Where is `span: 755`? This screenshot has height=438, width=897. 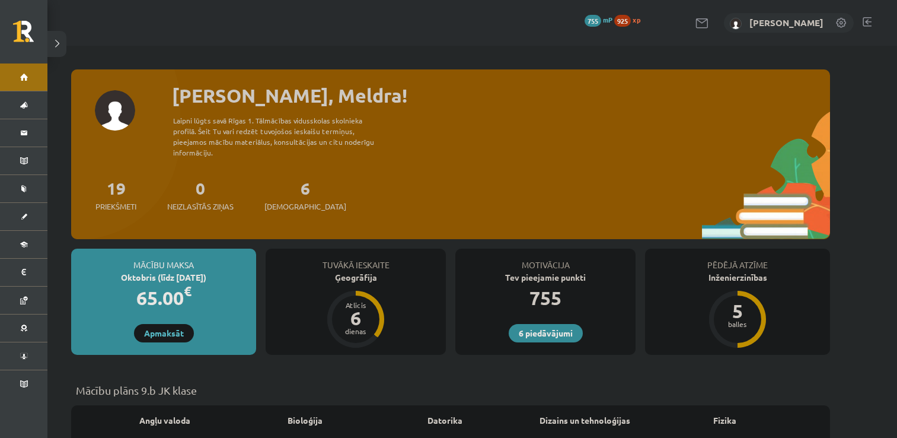
span: 755 is located at coordinates (593, 21).